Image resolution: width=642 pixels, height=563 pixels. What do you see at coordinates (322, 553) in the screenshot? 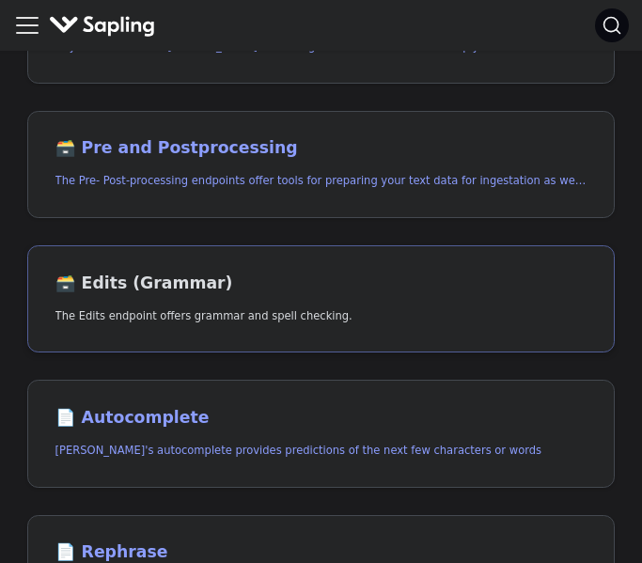
I see `h2: Rephrase` at bounding box center [322, 553].